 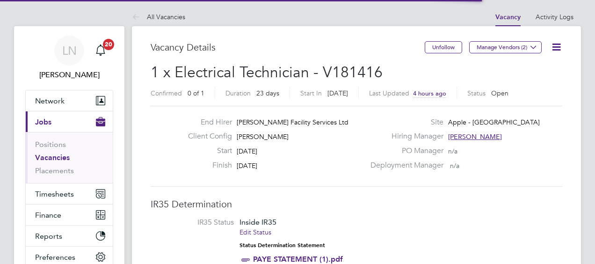 I want to click on button: Manage Vendors (2), so click(x=505, y=47).